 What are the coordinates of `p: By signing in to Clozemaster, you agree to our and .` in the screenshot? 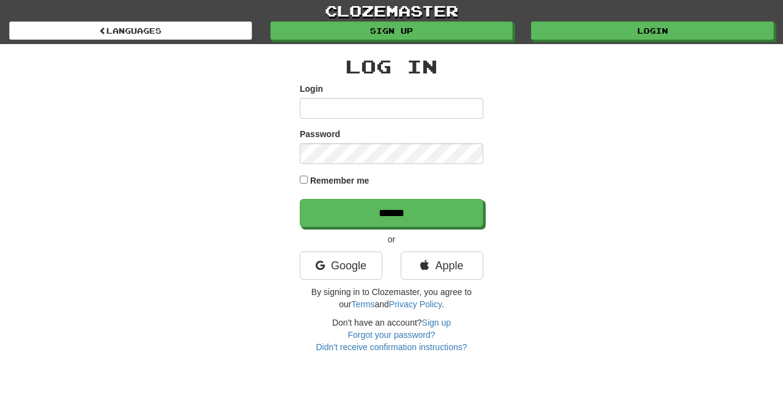 It's located at (391, 298).